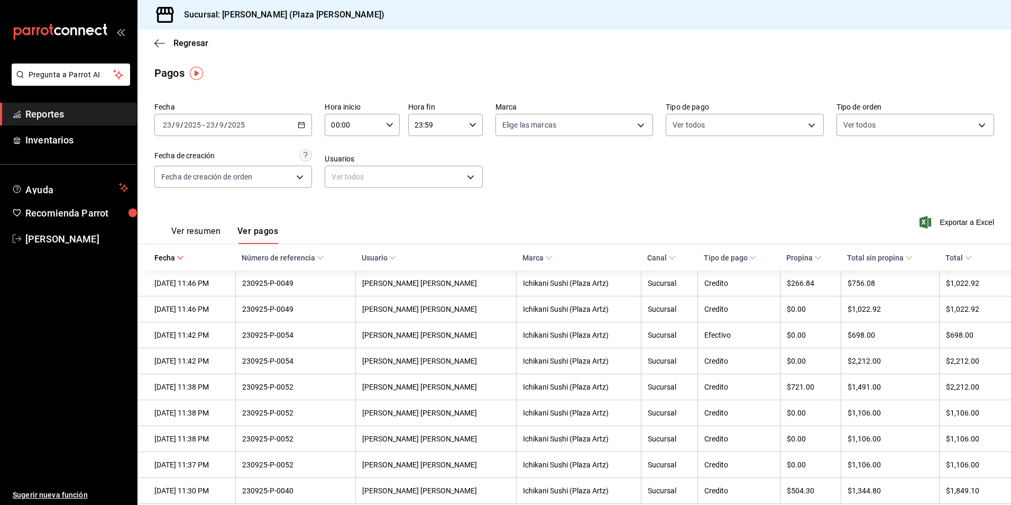 This screenshot has height=505, width=1011. What do you see at coordinates (890, 490) in the screenshot?
I see `div: $1,344.80` at bounding box center [890, 490].